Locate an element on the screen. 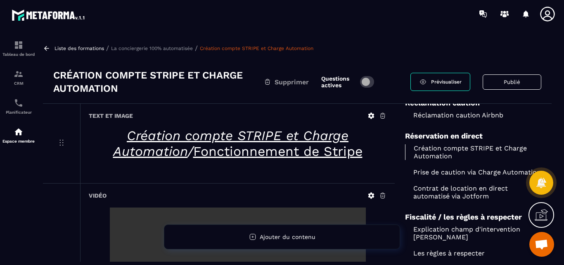 The height and width of the screenshot is (265, 564). h6: Text et image is located at coordinates (111, 116).